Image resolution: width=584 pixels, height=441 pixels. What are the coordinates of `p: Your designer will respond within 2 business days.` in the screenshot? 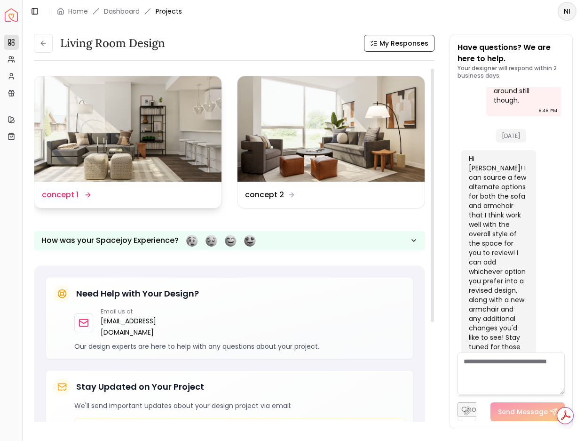 It's located at (511, 72).